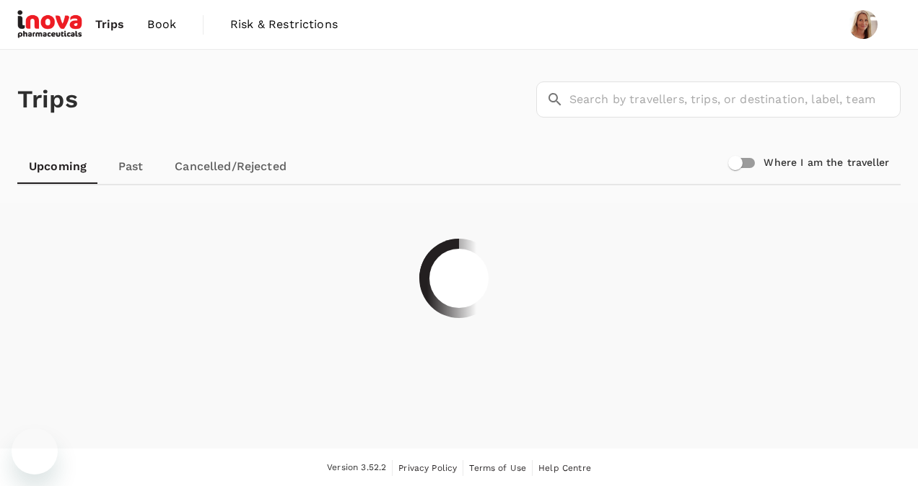 The image size is (918, 486). Describe the element at coordinates (497, 468) in the screenshot. I see `a: Terms of Use` at that location.